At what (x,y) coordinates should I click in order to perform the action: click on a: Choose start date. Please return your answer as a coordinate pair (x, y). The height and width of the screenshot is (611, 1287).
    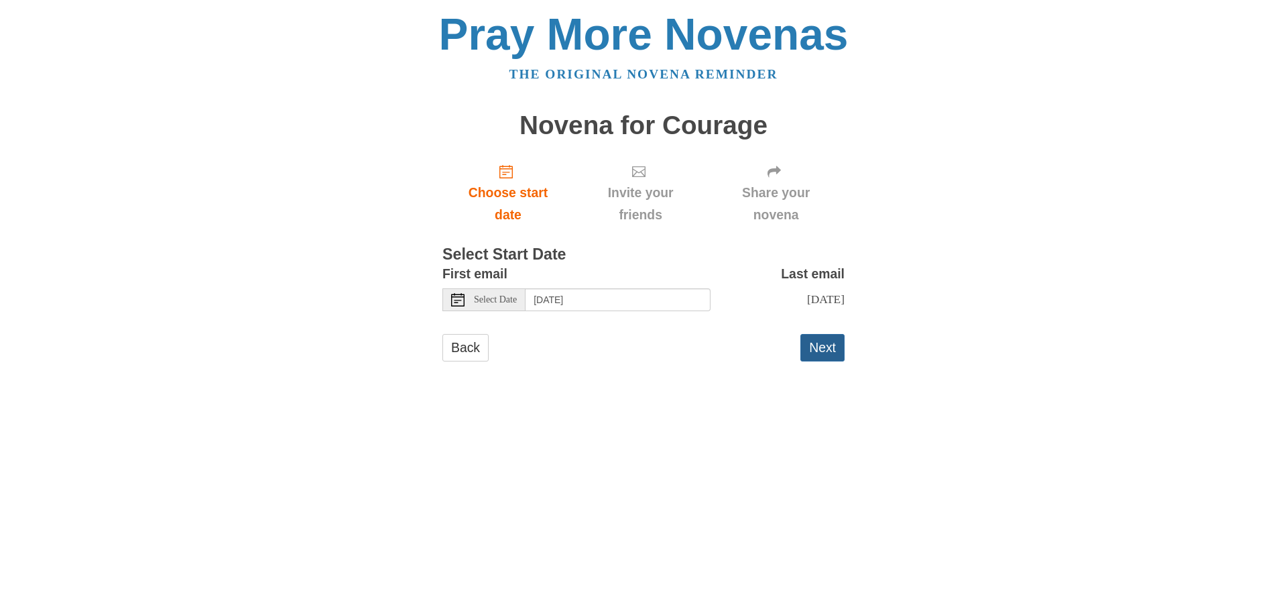
    Looking at the image, I should click on (508, 192).